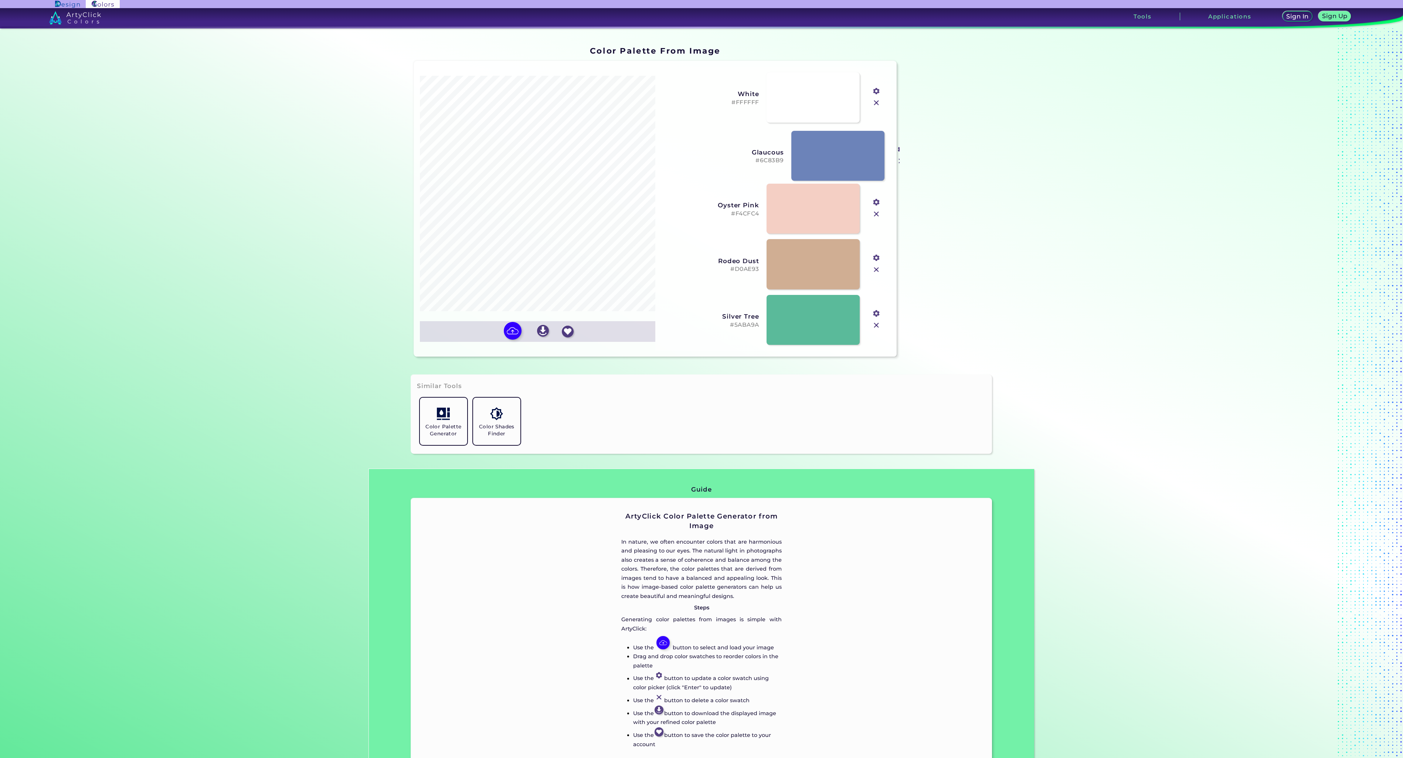 The width and height of the screenshot is (1403, 758). Describe the element at coordinates (735, 160) in the screenshot. I see `h5: #6C83B9` at that location.